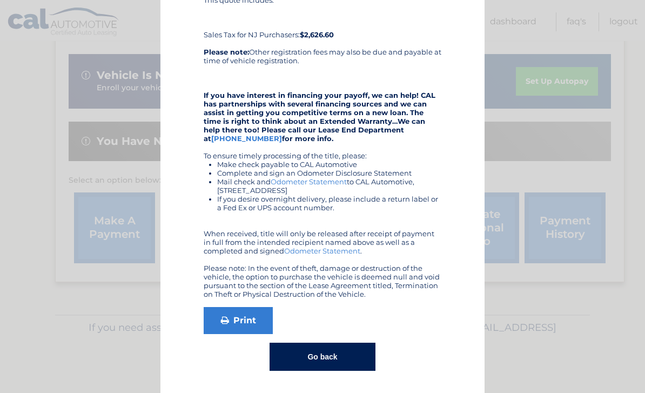  Describe the element at coordinates (238, 321) in the screenshot. I see `a: Print` at that location.